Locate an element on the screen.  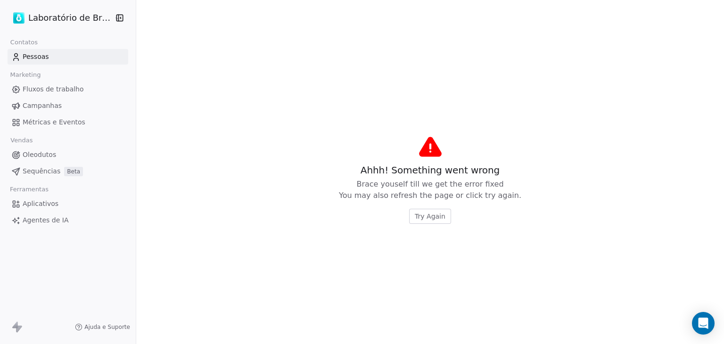
font: Métricas e Eventos is located at coordinates (54, 122).